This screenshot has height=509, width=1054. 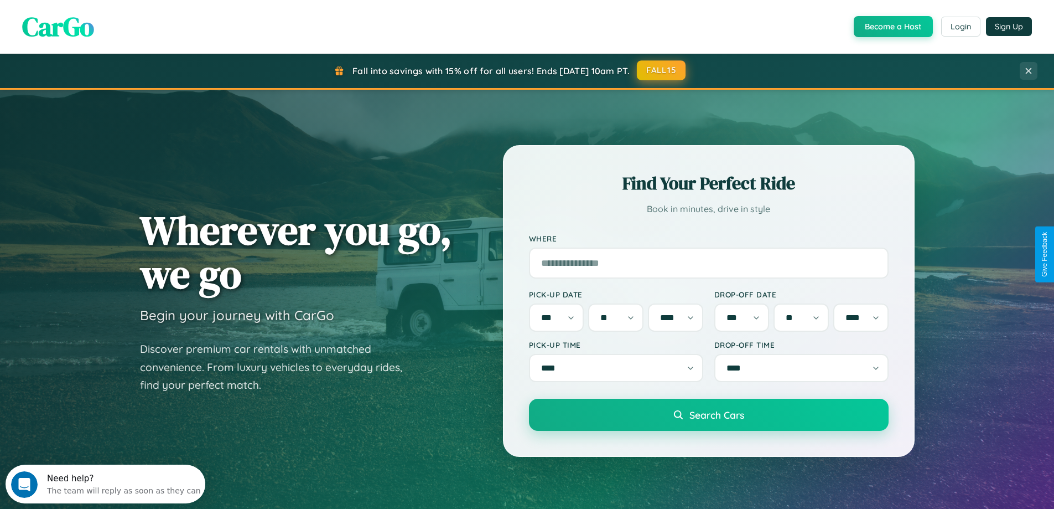 I want to click on div: The team will reply as soon as they can, so click(x=118, y=24).